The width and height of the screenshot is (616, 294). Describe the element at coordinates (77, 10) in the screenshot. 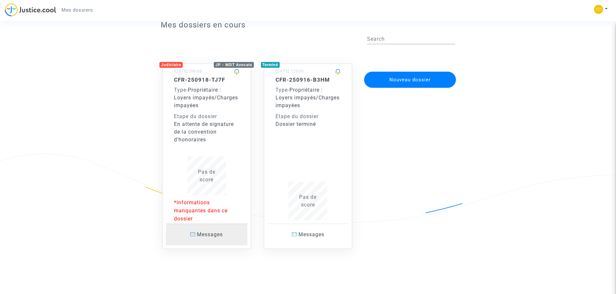

I see `a: Mes dossiers` at that location.